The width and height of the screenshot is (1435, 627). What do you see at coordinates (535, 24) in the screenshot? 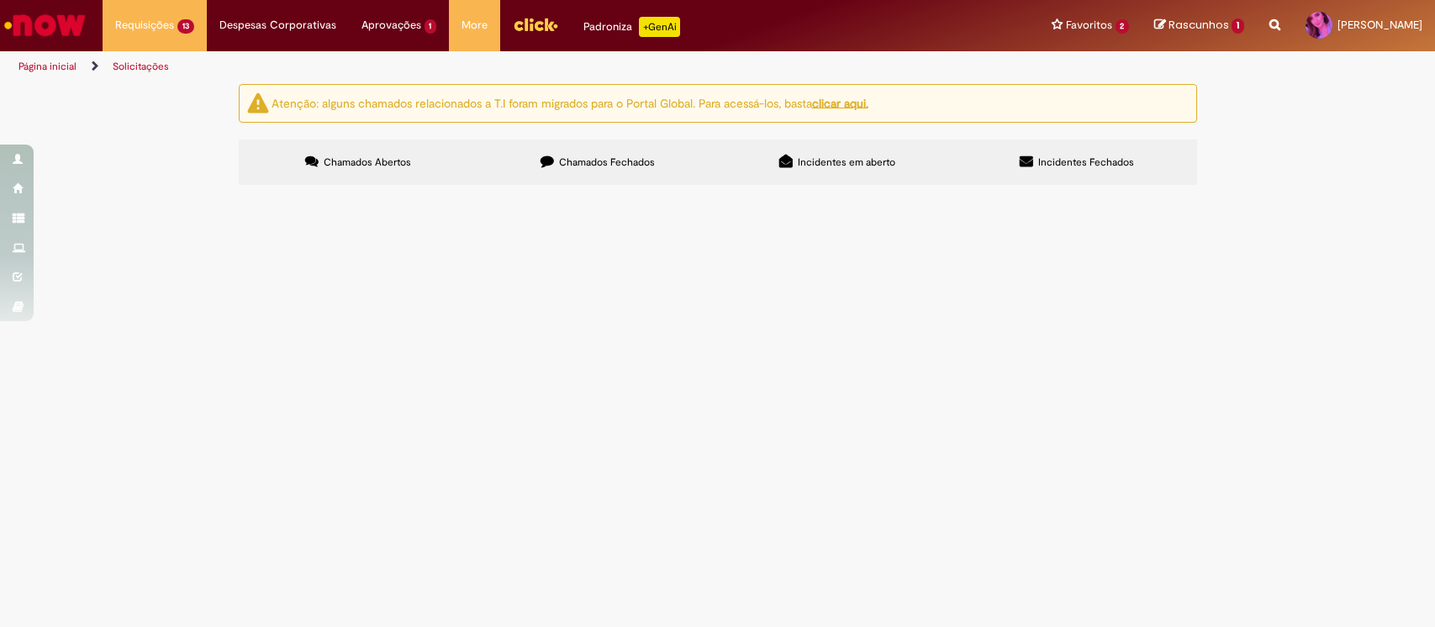
I see `img: click_logo_yellow_360x200.png` at bounding box center [535, 24].